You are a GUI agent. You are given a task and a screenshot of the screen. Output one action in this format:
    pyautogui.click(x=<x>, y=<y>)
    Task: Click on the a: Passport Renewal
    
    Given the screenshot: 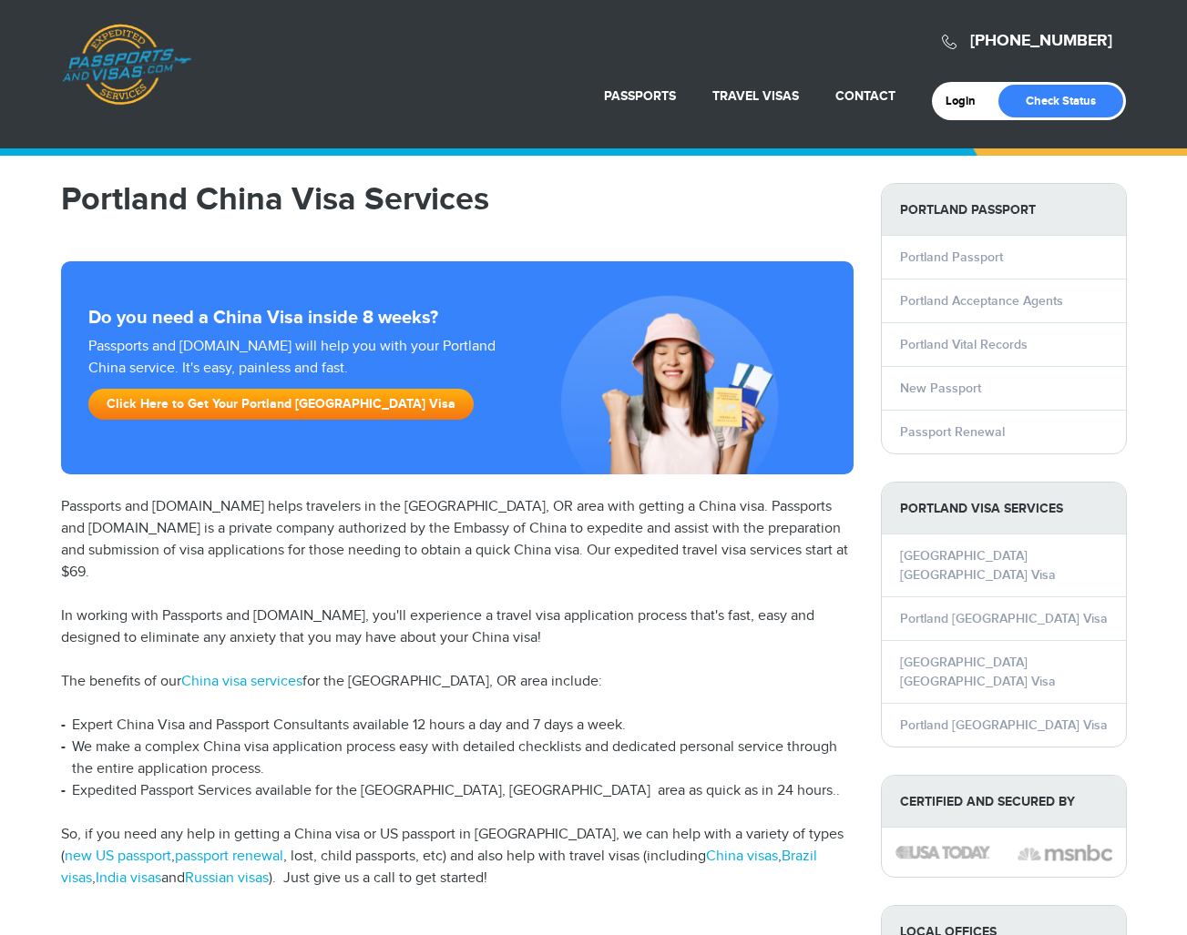 What is the action you would take?
    pyautogui.click(x=952, y=432)
    